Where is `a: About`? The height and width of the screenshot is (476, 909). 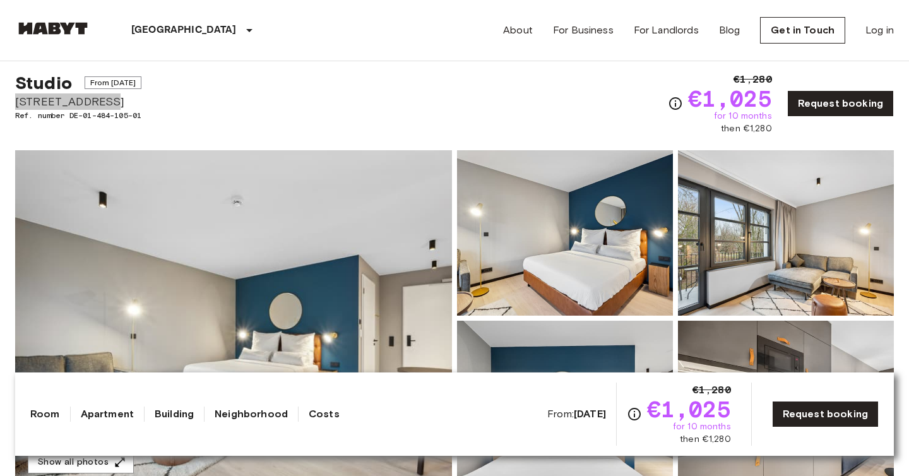
a: About is located at coordinates (518, 30).